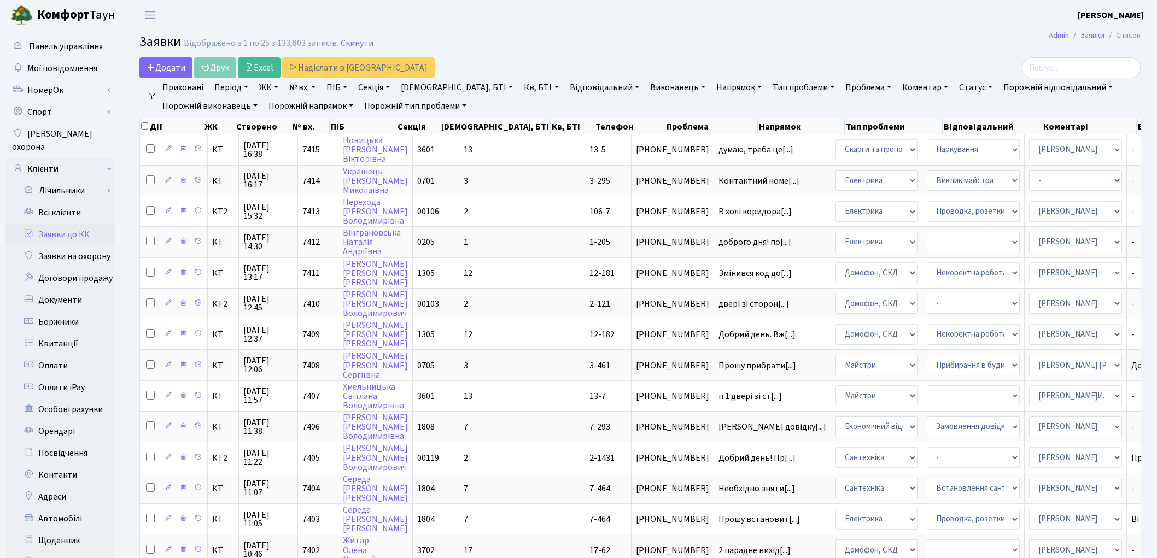 Image resolution: width=1157 pixels, height=558 pixels. Describe the element at coordinates (263, 127) in the screenshot. I see `th: Створено` at that location.